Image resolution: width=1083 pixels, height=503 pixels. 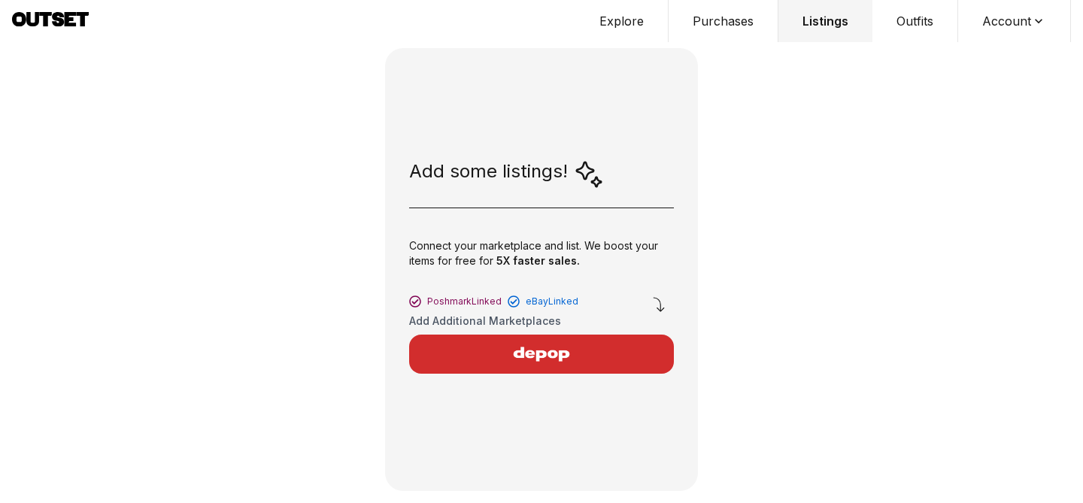 I want to click on h3: Add Additional Marketplaces, so click(x=542, y=321).